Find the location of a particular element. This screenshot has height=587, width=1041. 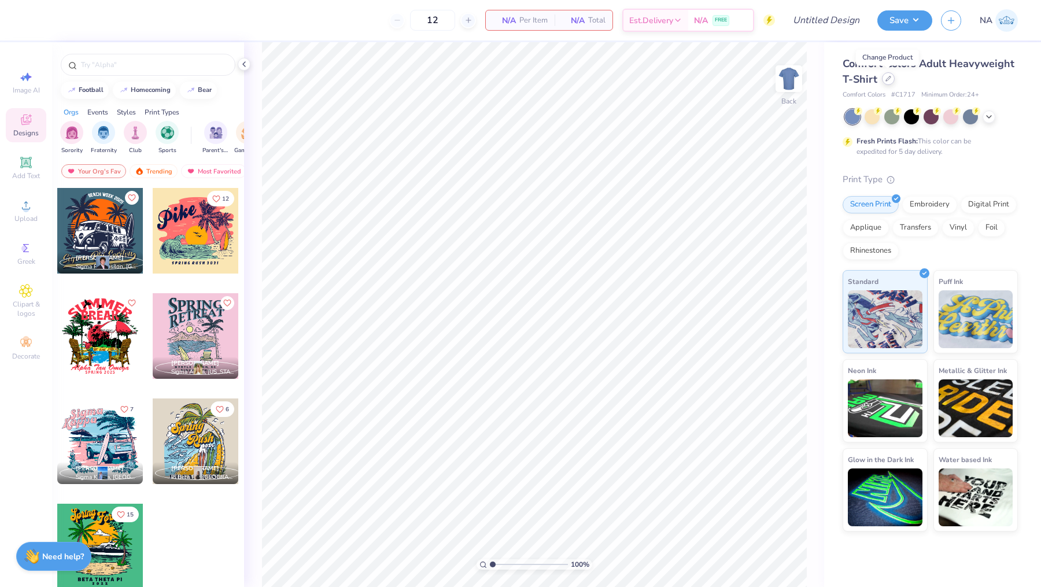

div: Orgs is located at coordinates (71, 112).